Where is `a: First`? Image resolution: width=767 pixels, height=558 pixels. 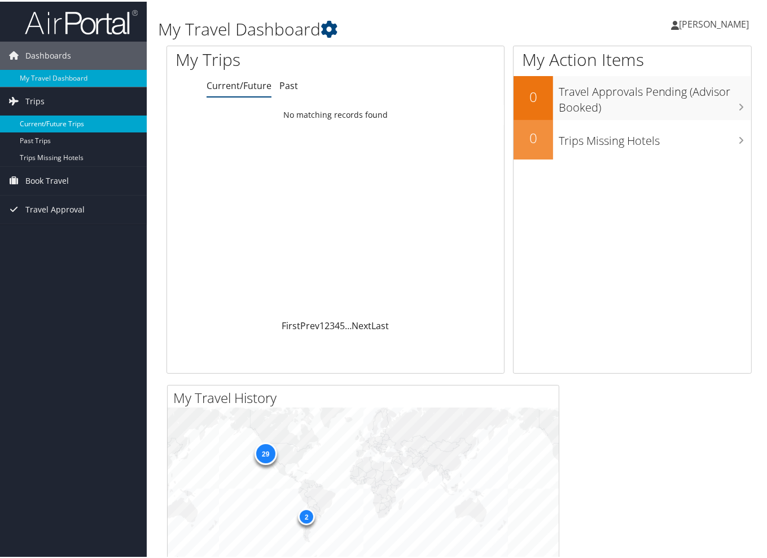
a: First is located at coordinates (291, 324).